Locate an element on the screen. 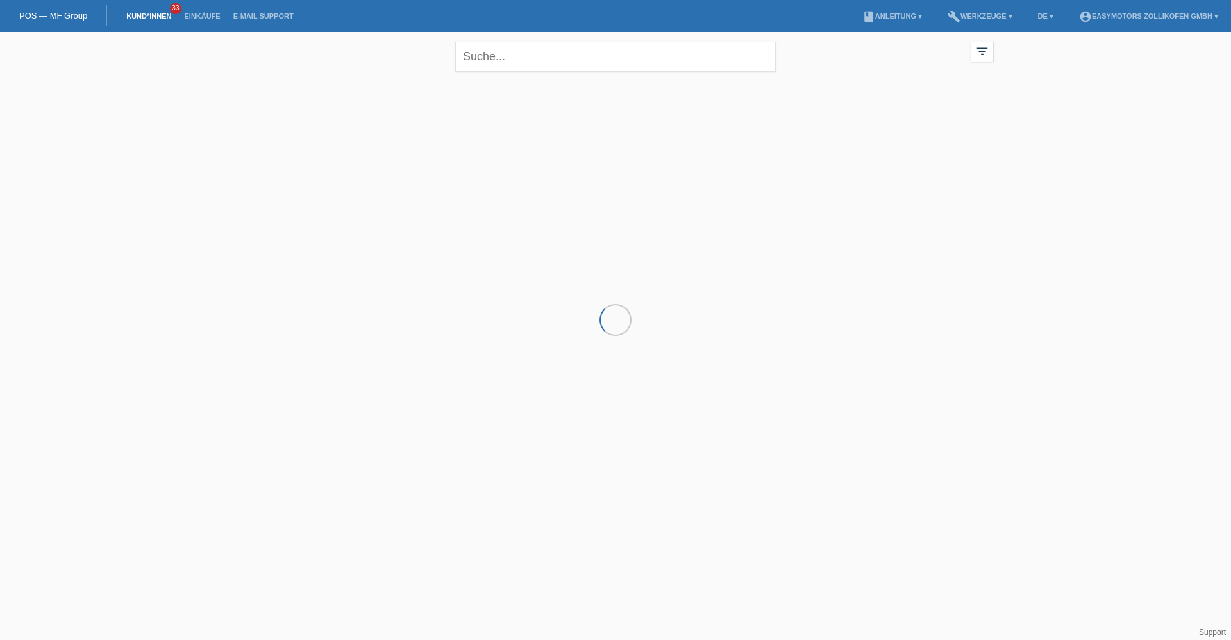  a: Einkäufe is located at coordinates (202, 16).